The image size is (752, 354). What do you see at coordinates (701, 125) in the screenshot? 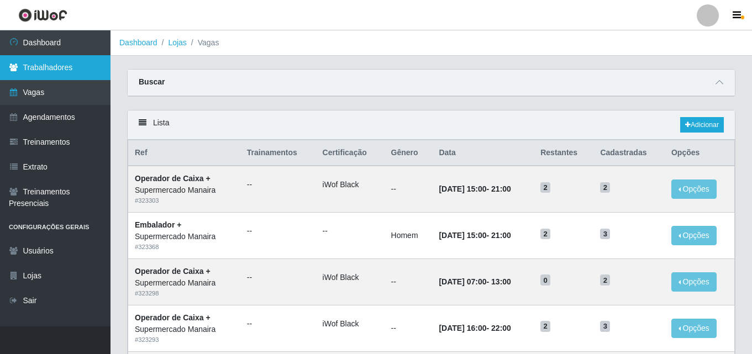
I see `a: Adicionar` at bounding box center [701, 125].